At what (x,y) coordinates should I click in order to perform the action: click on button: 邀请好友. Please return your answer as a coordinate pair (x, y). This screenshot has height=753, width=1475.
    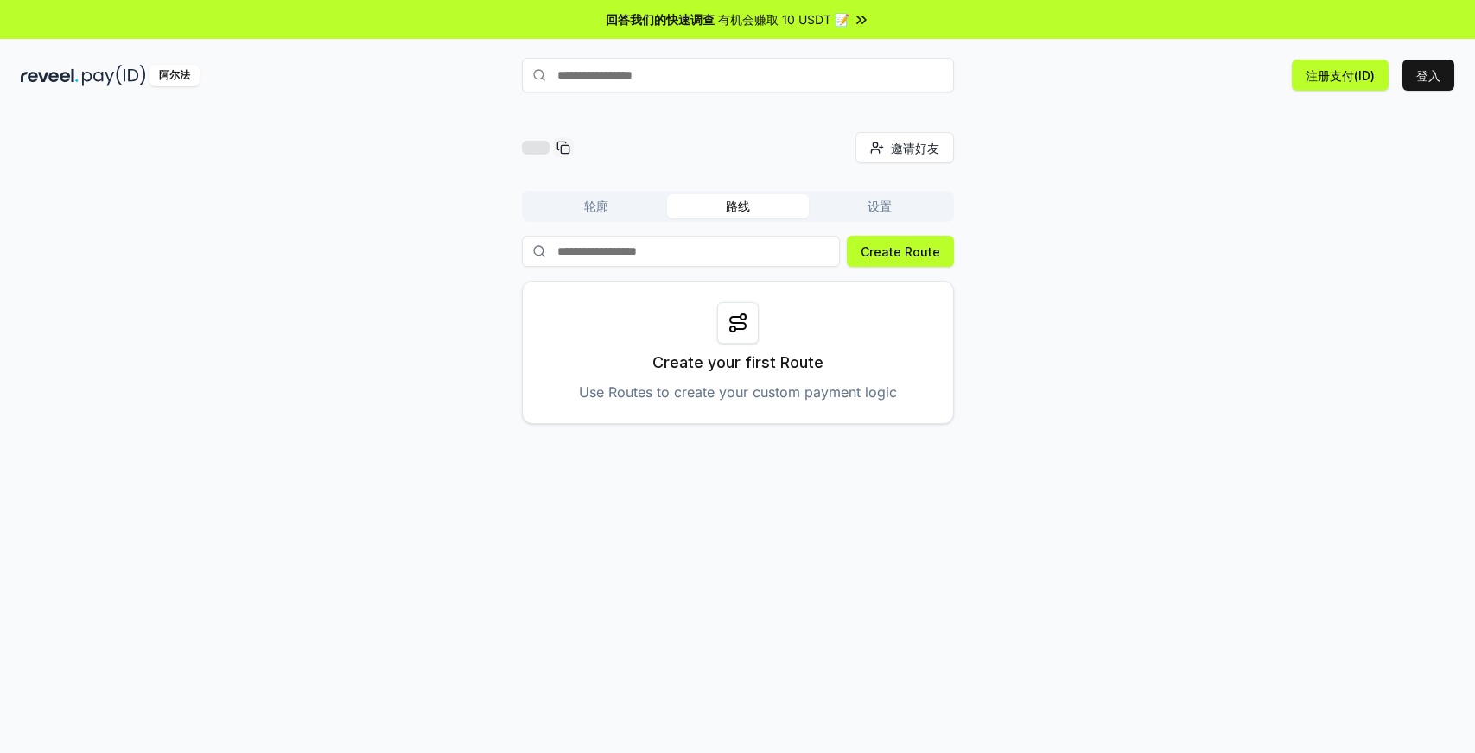
    Looking at the image, I should click on (905, 148).